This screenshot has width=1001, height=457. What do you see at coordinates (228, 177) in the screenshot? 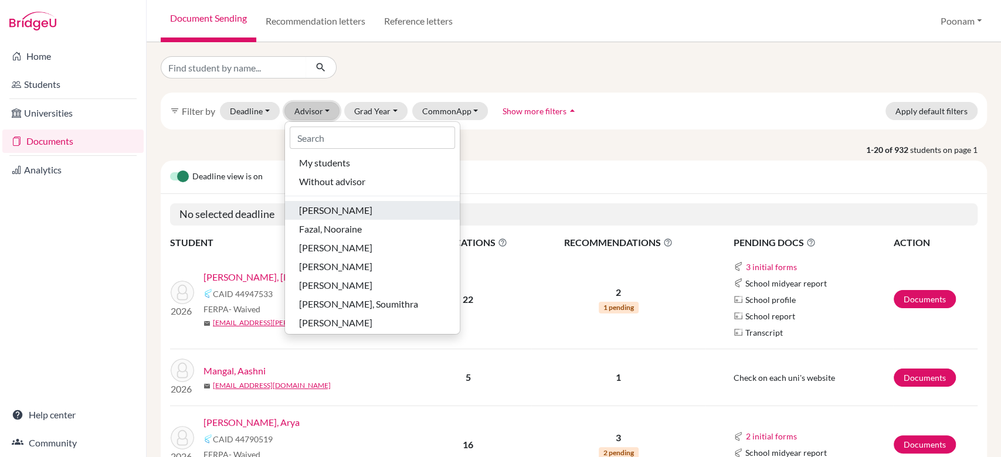
I see `span: Deadline view is on` at bounding box center [228, 177].